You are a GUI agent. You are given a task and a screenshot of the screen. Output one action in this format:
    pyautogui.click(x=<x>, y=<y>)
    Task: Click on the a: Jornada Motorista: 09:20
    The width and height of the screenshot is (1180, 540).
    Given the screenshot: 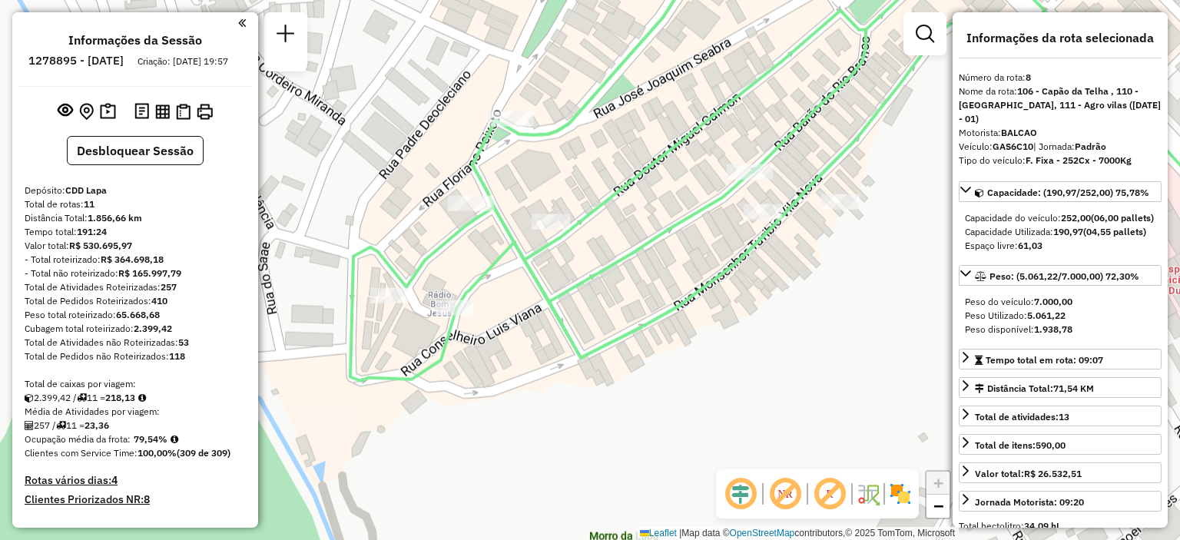 What is the action you would take?
    pyautogui.click(x=1060, y=501)
    